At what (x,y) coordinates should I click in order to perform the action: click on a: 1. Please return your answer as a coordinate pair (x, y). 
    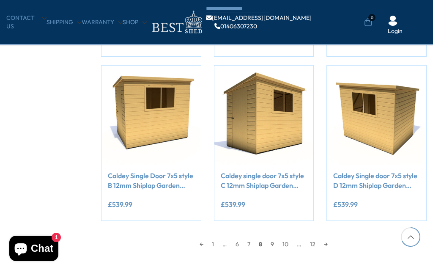
    Looking at the image, I should click on (213, 244).